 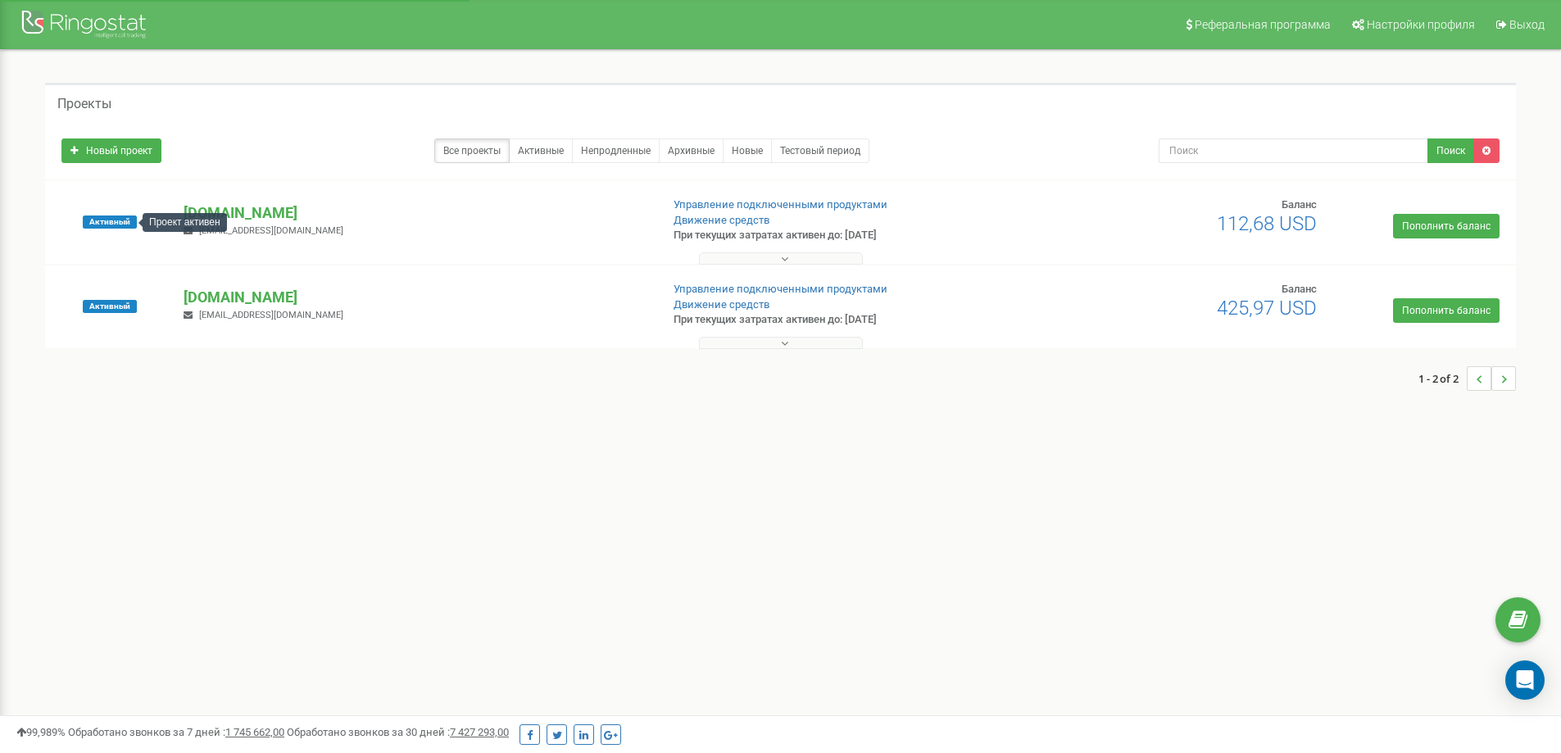 What do you see at coordinates (472, 151) in the screenshot?
I see `a: Все проекты` at bounding box center [472, 151].